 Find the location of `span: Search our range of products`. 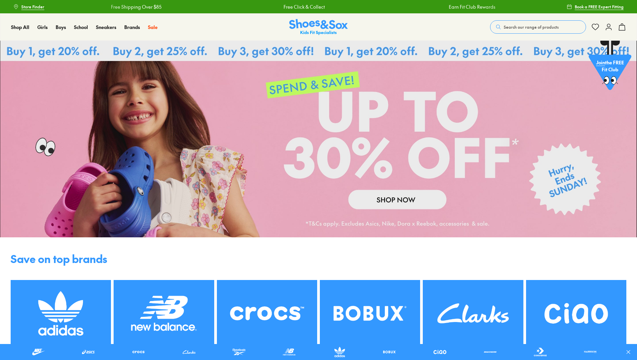

span: Search our range of products is located at coordinates (531, 27).